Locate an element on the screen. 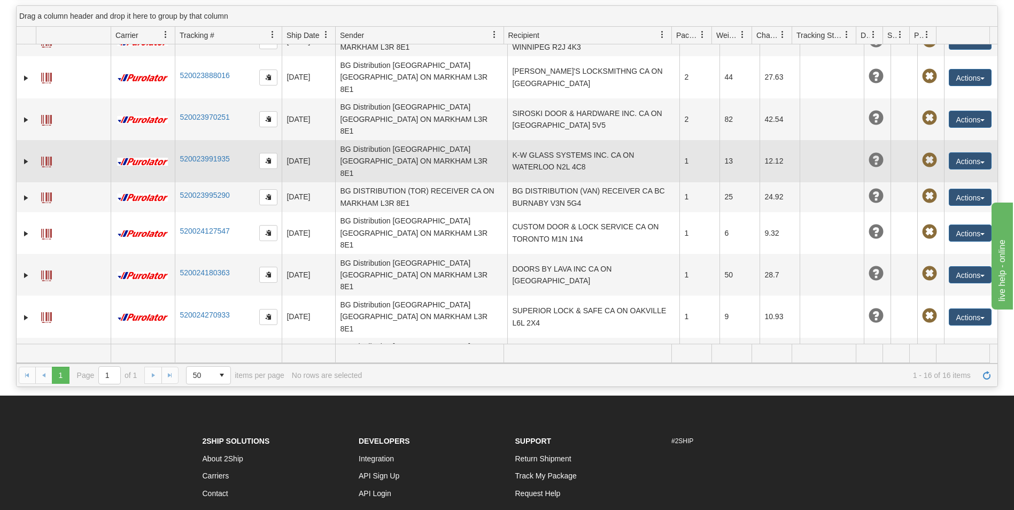 The image size is (1014, 510). td: BG DISTRIBUTION (TOR) RECEIVER CA ON MARKHAM L3R 8E1 is located at coordinates (421, 197).